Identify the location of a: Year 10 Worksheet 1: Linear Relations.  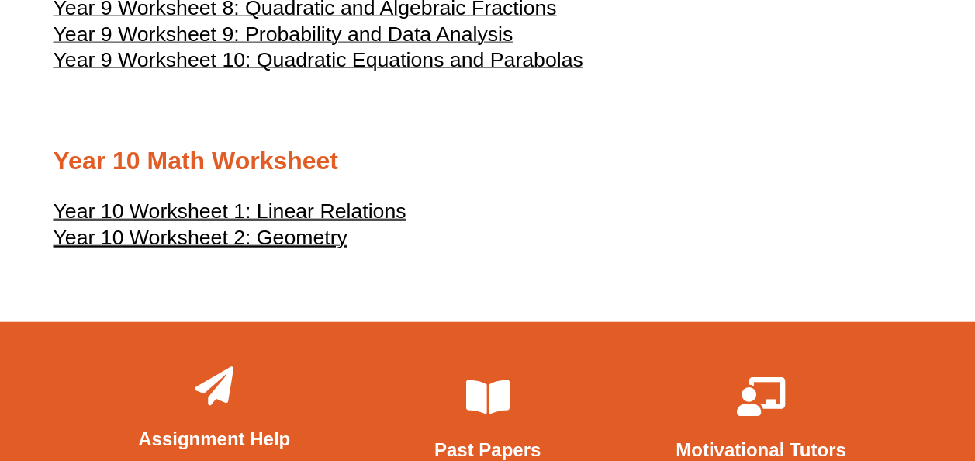
(230, 214).